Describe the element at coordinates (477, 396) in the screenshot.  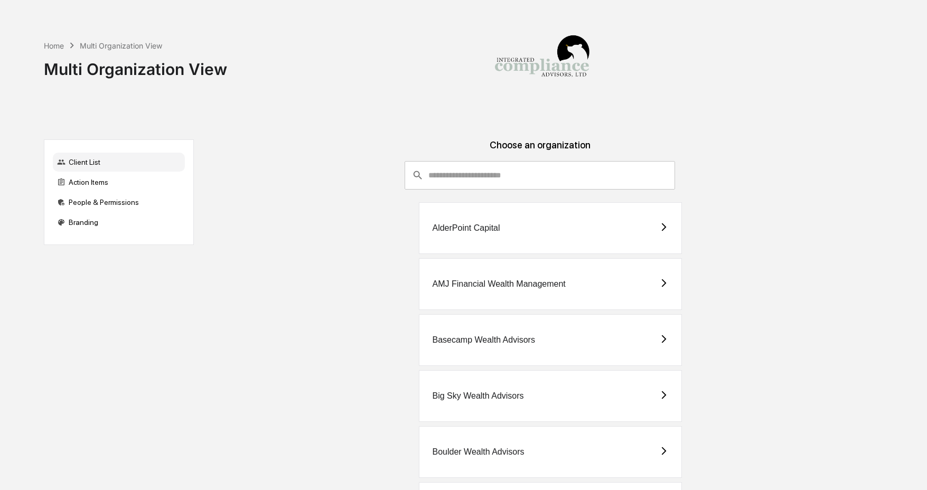
I see `div: Big Sky Wealth Advisors` at that location.